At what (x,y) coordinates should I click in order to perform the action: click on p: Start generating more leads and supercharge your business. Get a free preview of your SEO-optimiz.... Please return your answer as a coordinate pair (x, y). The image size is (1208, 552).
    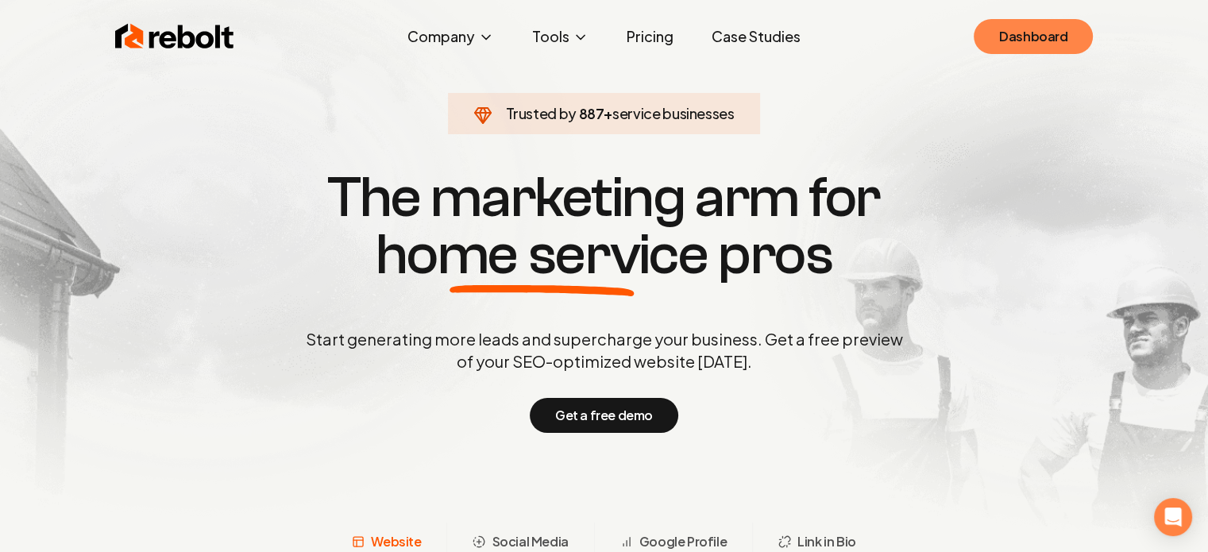
    Looking at the image, I should click on (604, 350).